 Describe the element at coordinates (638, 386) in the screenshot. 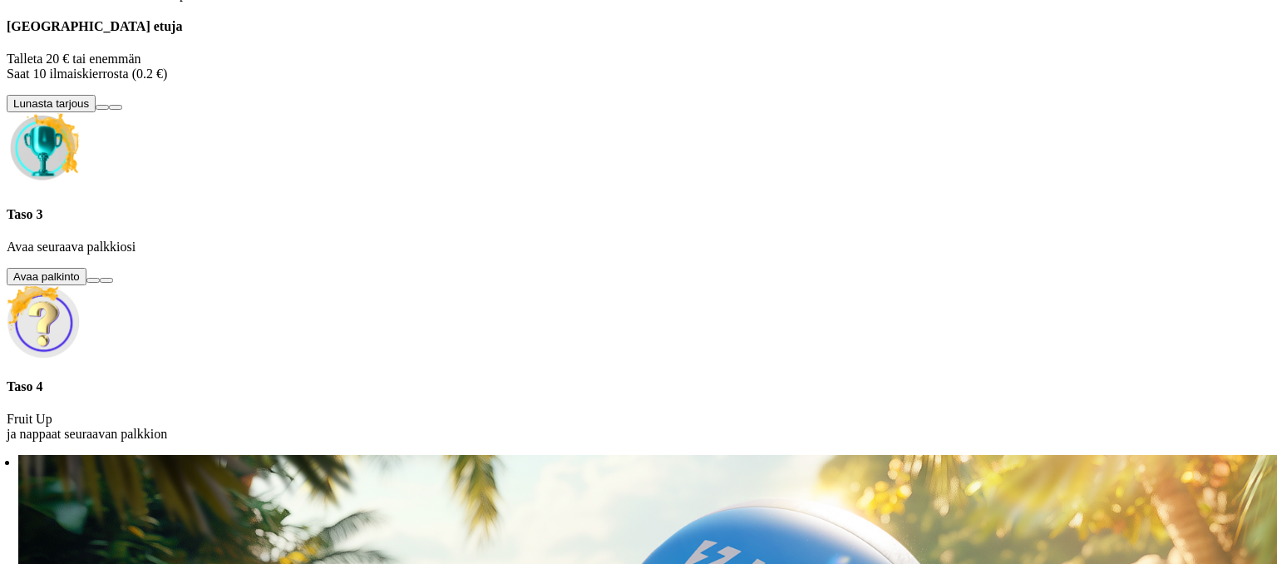

I see `h4: Taso 4` at that location.